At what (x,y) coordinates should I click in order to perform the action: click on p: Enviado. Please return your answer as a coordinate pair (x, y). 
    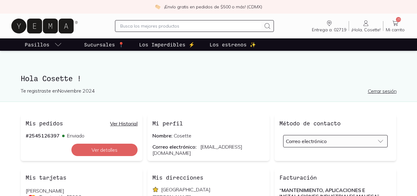
    Looking at the image, I should click on (73, 135).